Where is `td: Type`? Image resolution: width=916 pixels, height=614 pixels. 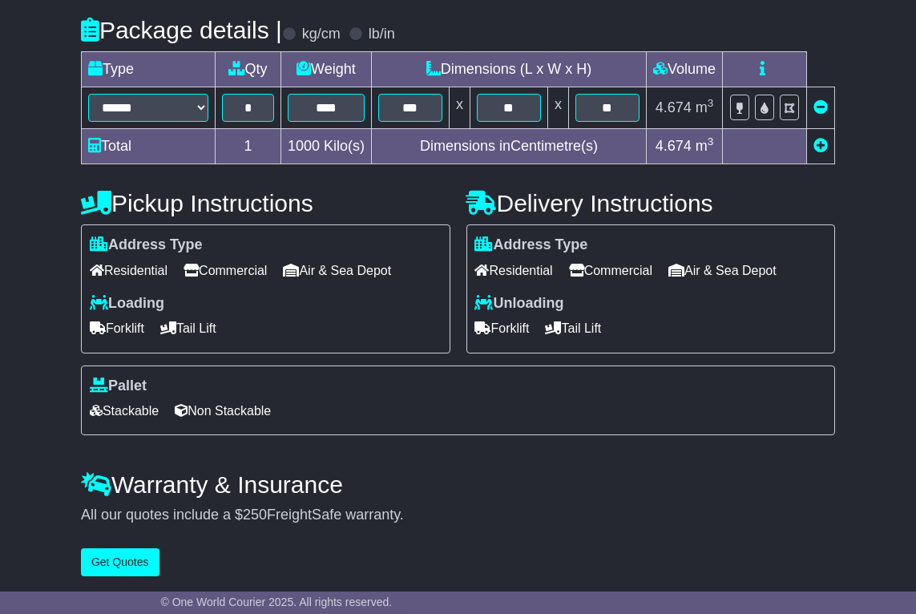
td: Type is located at coordinates (147, 70).